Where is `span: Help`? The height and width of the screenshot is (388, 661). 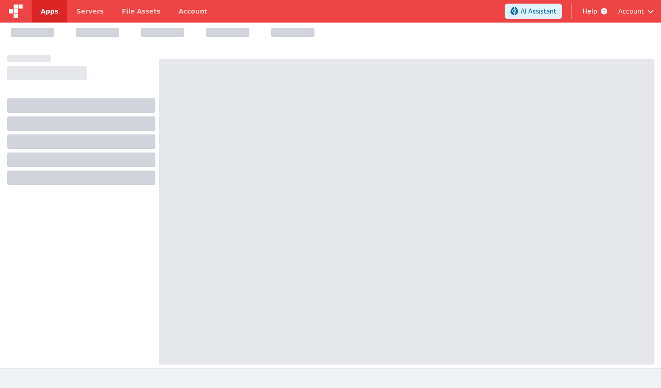 span: Help is located at coordinates (590, 11).